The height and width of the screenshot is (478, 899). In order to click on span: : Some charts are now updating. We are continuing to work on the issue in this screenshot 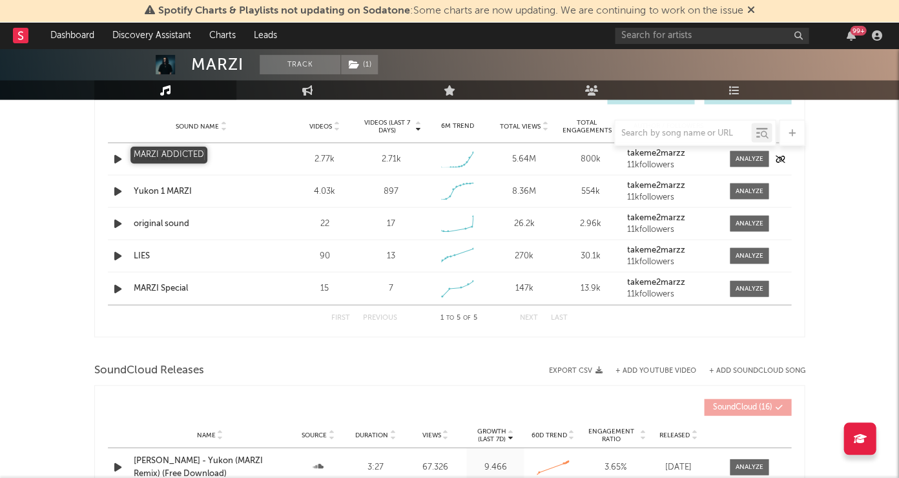, I will do `click(450, 11)`.